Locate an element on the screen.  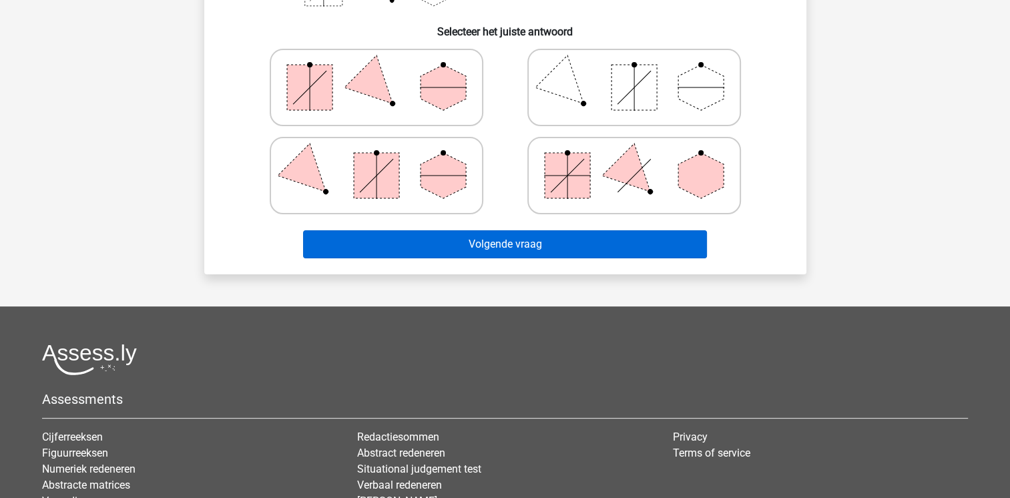
a: Cijferreeksen is located at coordinates (72, 437).